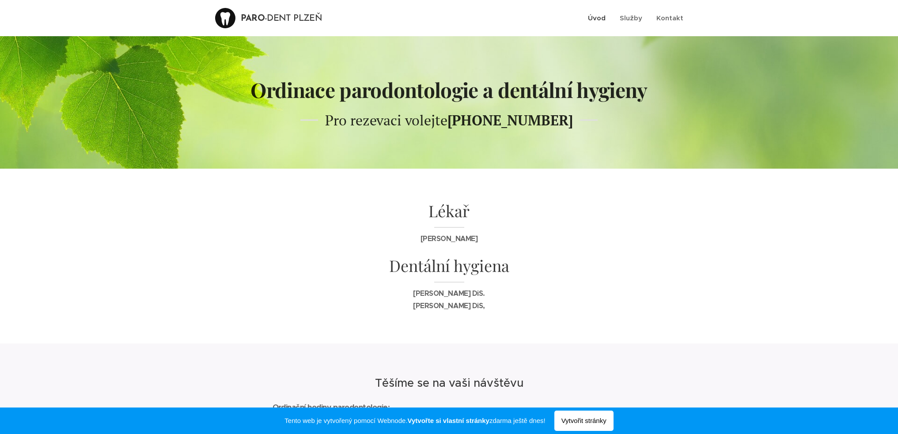  What do you see at coordinates (631, 18) in the screenshot?
I see `span: Služby` at bounding box center [631, 18].